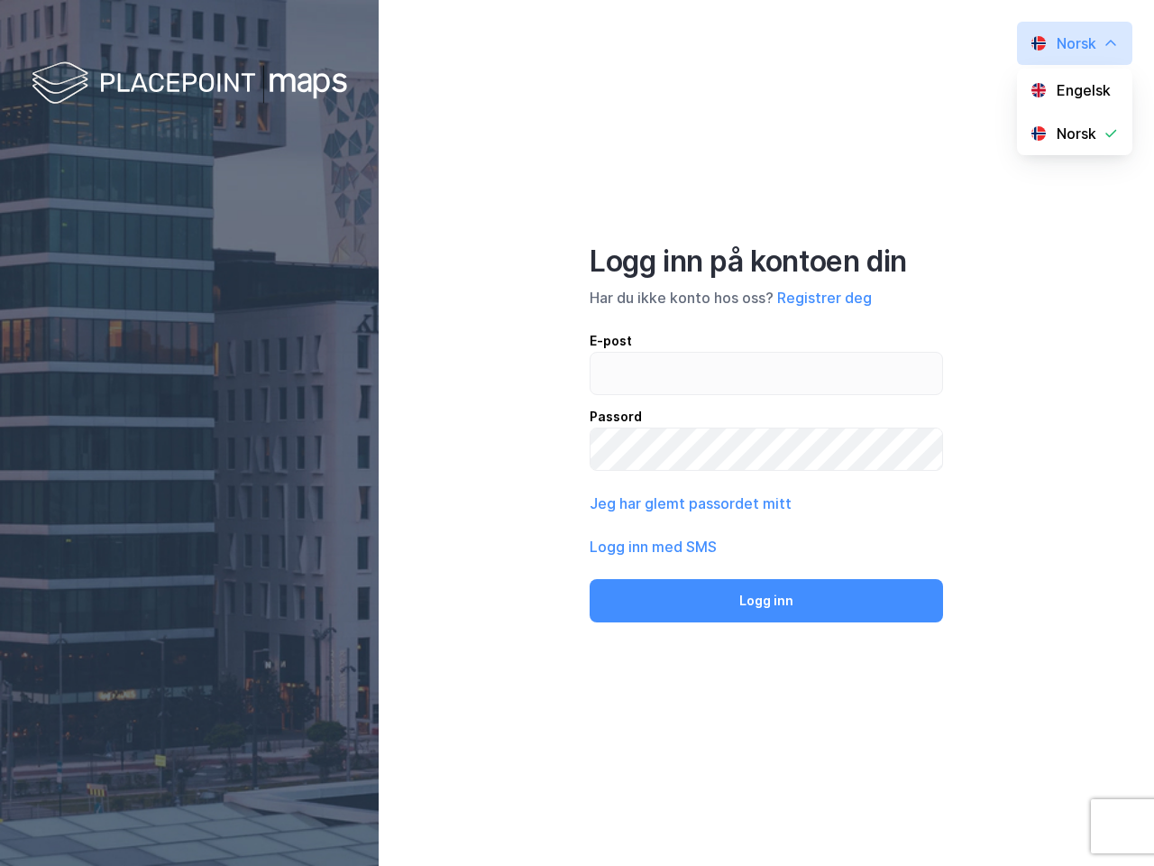 This screenshot has width=1154, height=866. Describe the element at coordinates (691, 503) in the screenshot. I see `button: Jeg har glemt passordet mitt` at that location.